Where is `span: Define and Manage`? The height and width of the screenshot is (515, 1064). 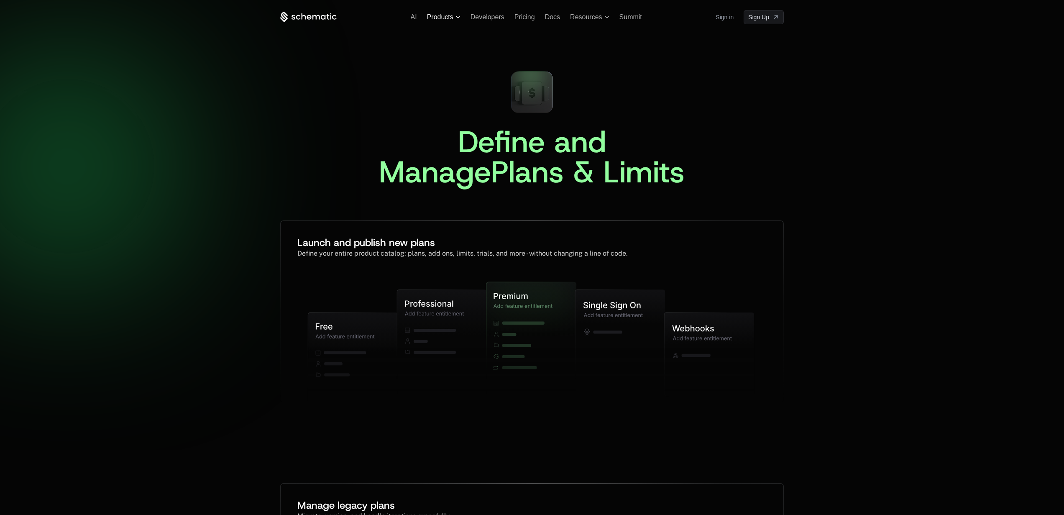
span: Define and Manage is located at coordinates (497, 157).